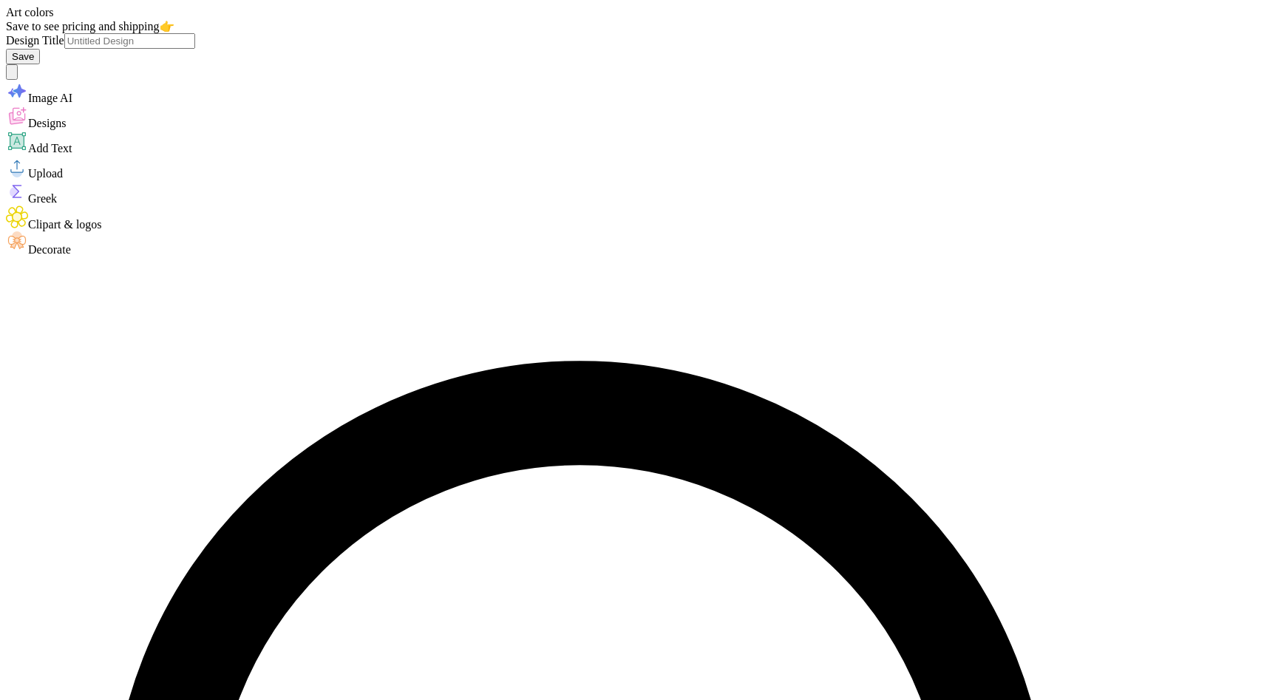  Describe the element at coordinates (50, 148) in the screenshot. I see `span: Add Text` at that location.